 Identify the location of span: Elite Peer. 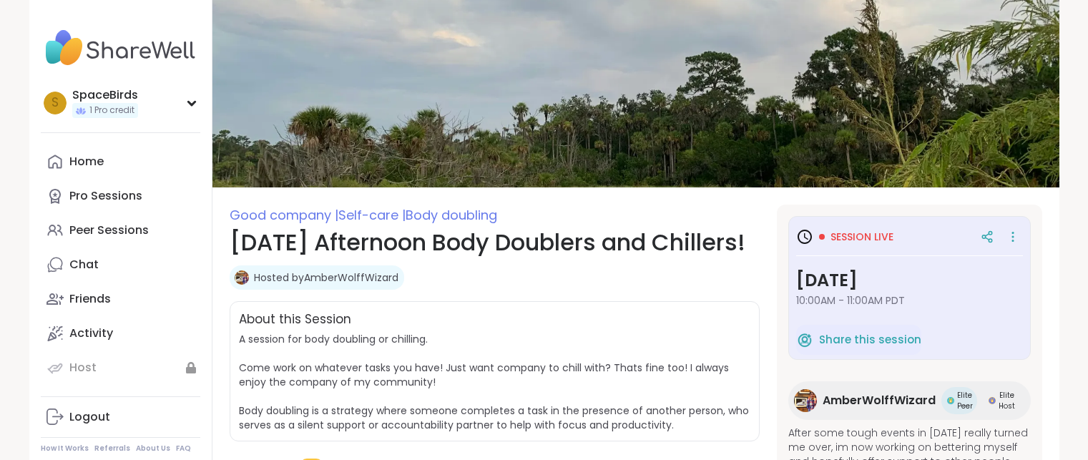
(965, 401).